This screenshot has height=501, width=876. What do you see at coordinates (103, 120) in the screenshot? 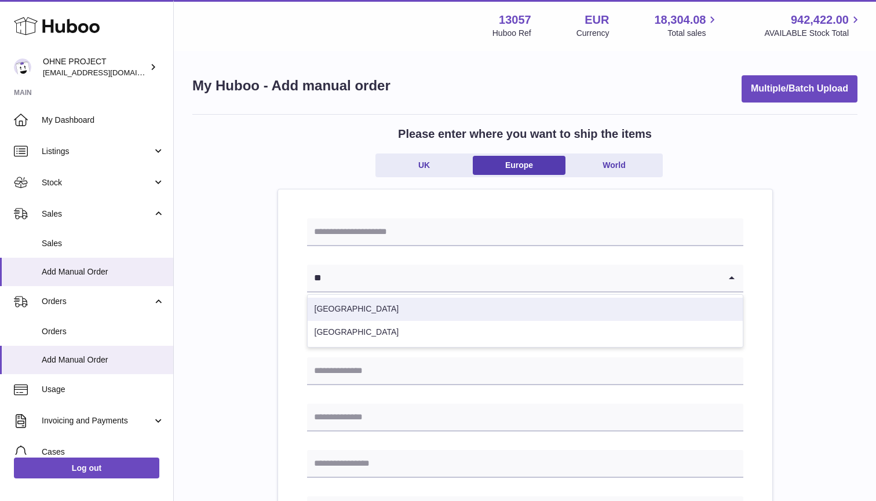
I see `span: My Dashboard` at bounding box center [103, 120].